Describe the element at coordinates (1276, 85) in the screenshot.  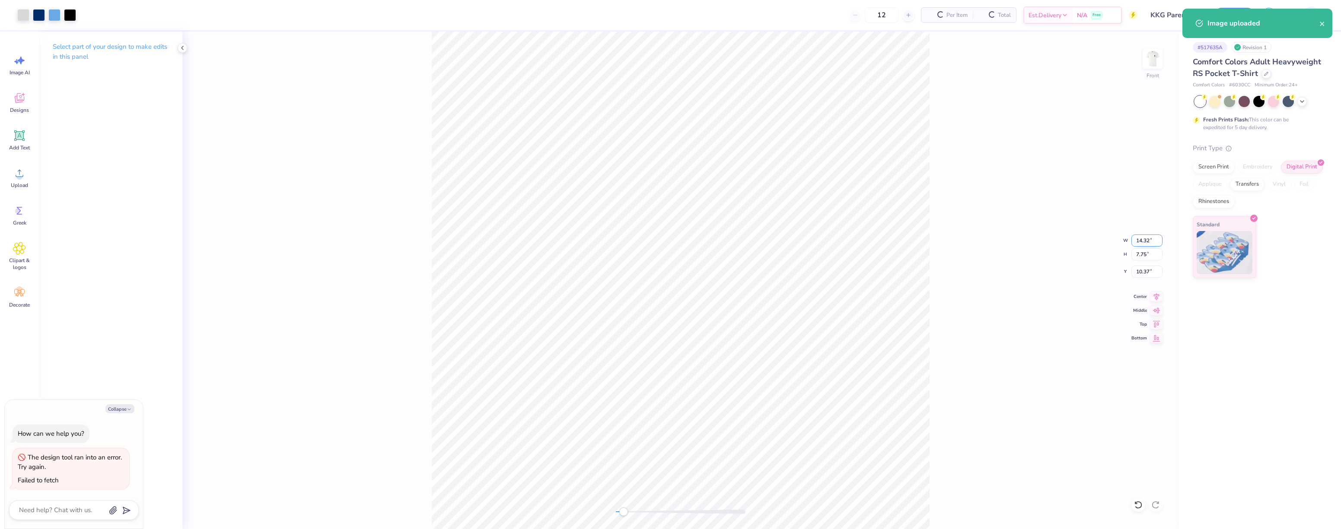
I see `span: Minimum Order: 24 +` at that location.